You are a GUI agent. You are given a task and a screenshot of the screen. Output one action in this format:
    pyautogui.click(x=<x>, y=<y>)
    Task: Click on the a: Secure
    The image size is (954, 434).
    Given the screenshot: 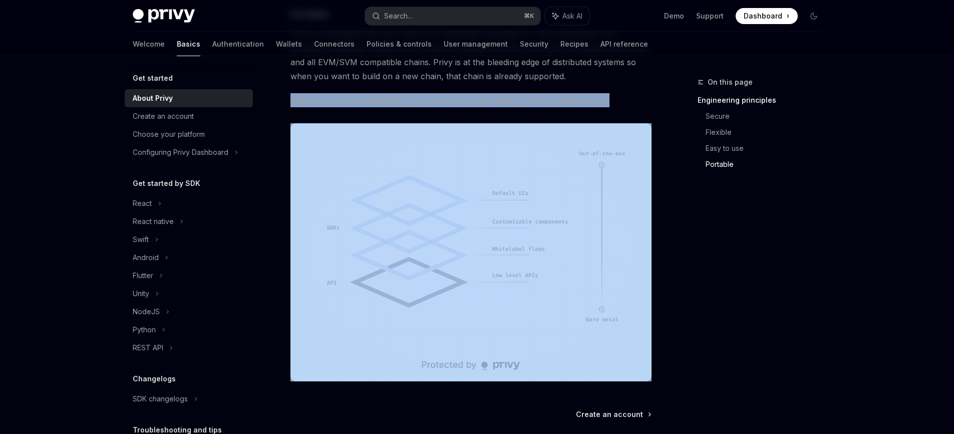 What is the action you would take?
    pyautogui.click(x=768, y=116)
    